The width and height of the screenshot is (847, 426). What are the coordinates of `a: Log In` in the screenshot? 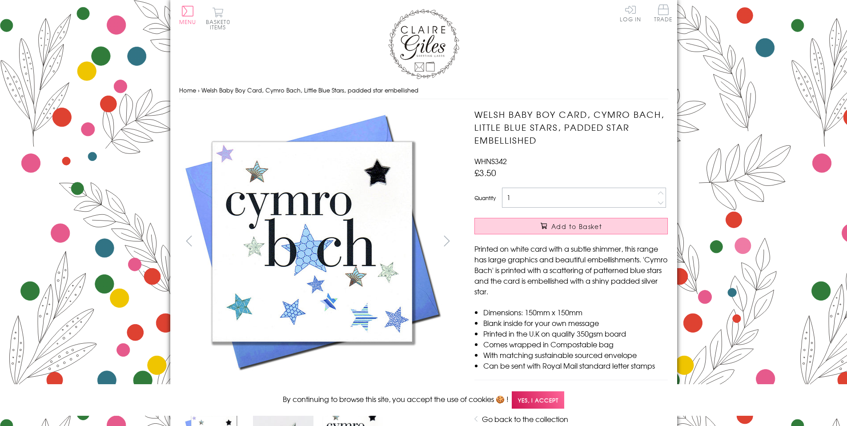 It's located at (630, 13).